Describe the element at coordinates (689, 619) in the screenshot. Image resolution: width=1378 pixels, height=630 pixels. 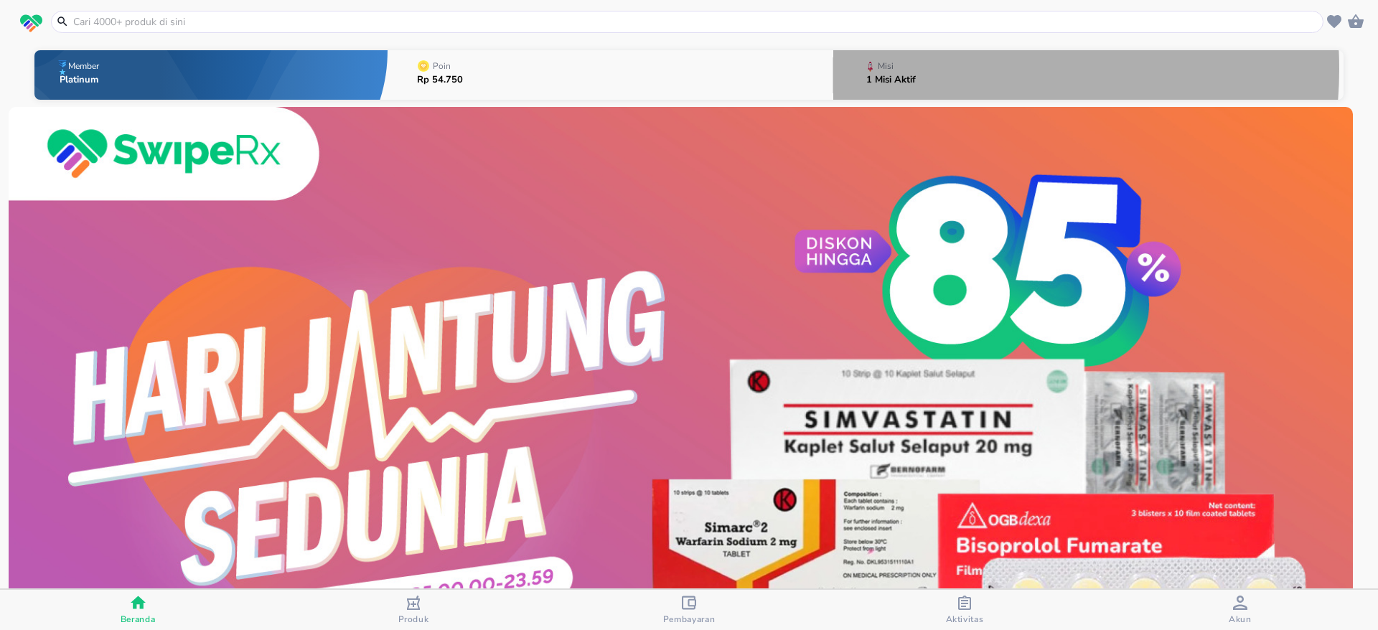
I see `span: Pembayaran` at that location.